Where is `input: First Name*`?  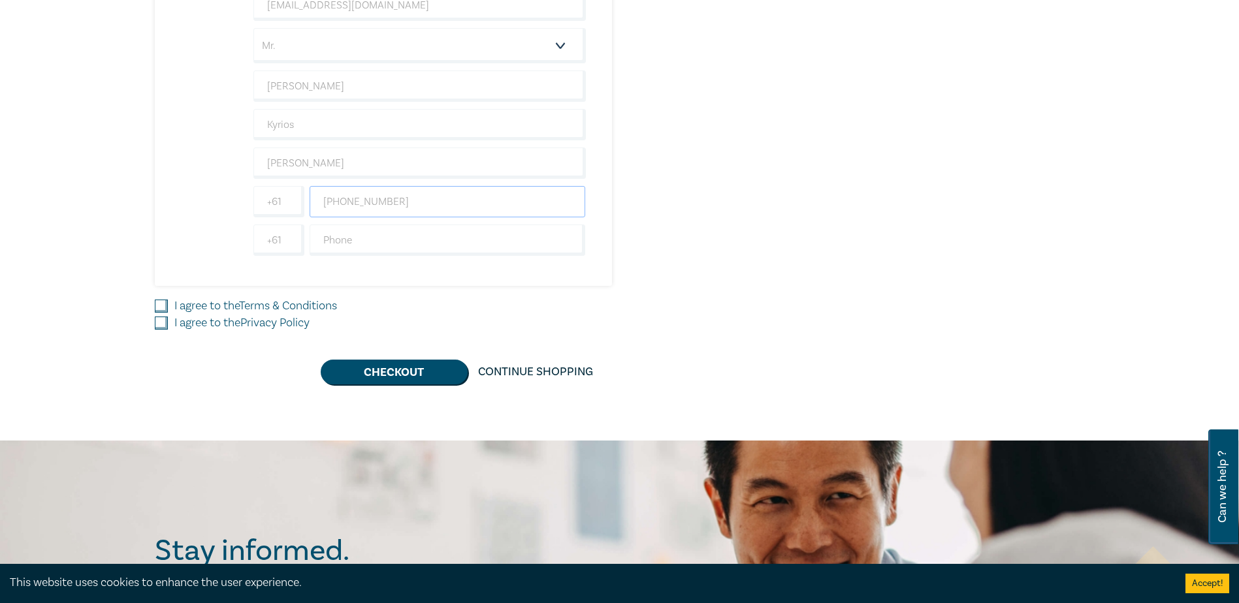
input: First Name* is located at coordinates (419, 86).